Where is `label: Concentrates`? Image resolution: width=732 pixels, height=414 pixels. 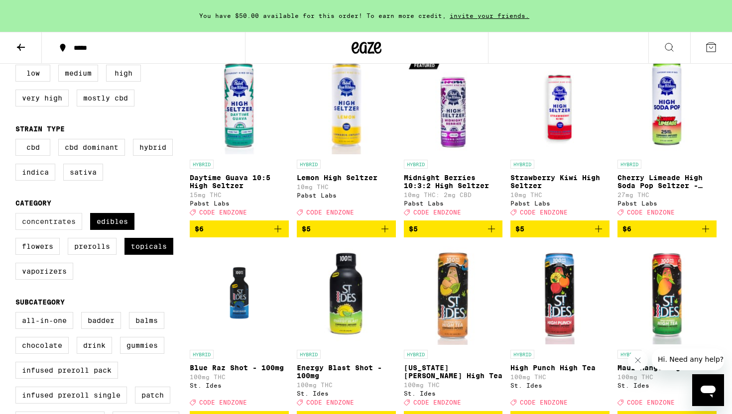
label: Concentrates is located at coordinates (49, 222).